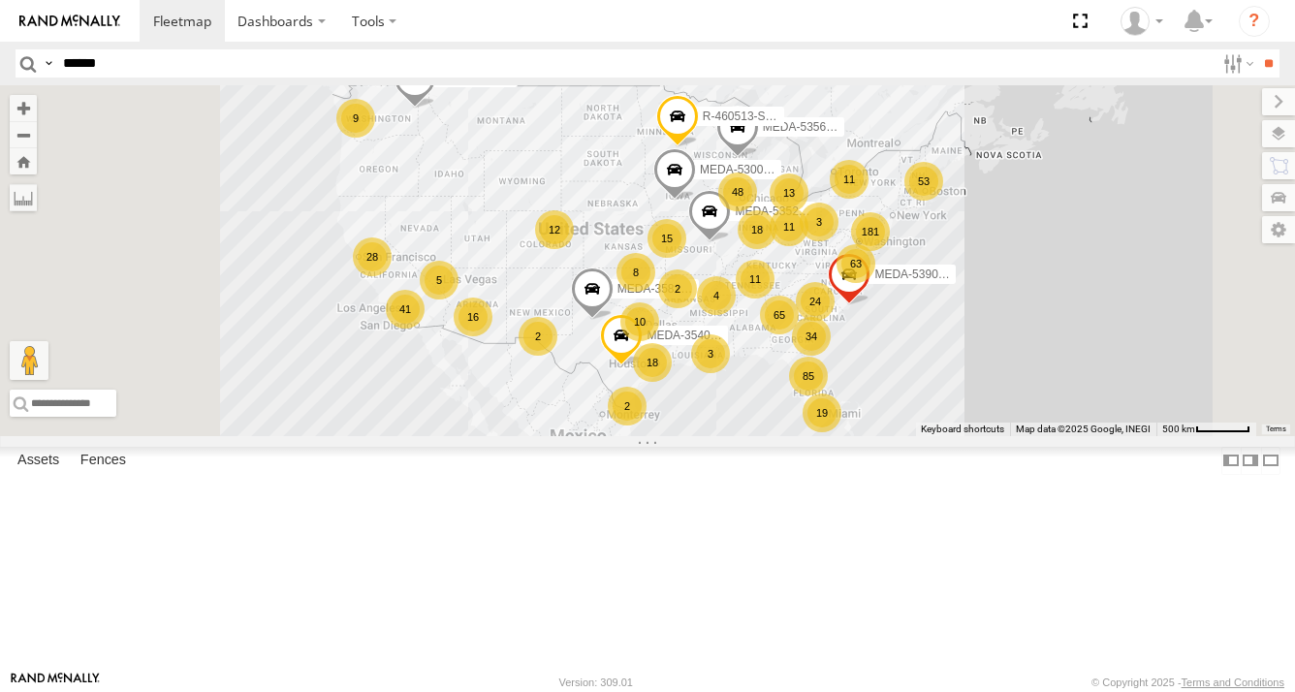  What do you see at coordinates (1271, 461) in the screenshot?
I see `label: Hide Summary Table` at bounding box center [1271, 461].